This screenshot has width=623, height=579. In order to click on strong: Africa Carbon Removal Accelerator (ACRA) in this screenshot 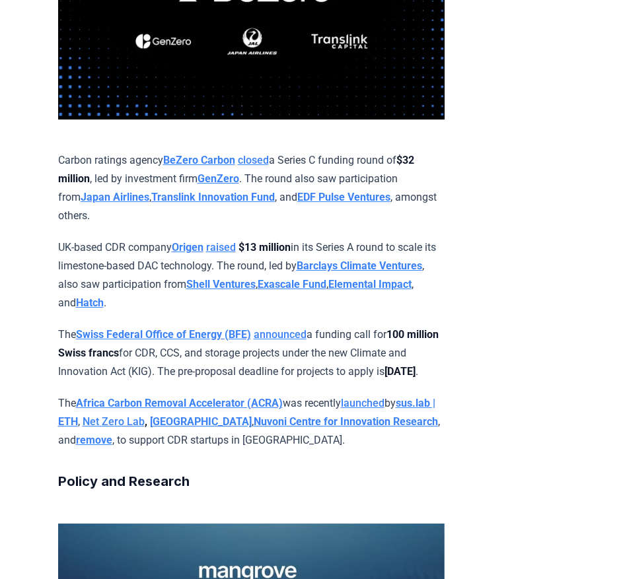, I will do `click(179, 403)`.